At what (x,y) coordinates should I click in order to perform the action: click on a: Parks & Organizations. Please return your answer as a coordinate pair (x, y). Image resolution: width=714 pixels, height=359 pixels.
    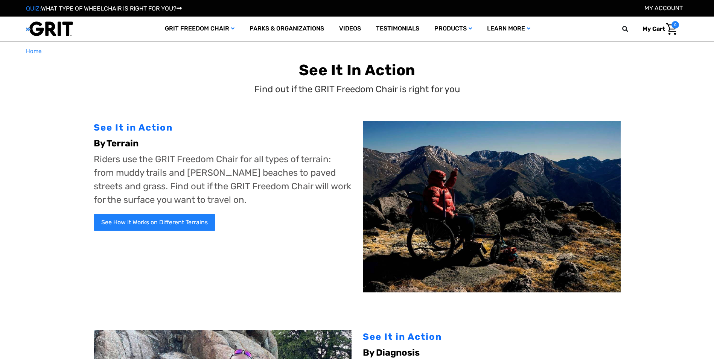
    Looking at the image, I should click on (287, 29).